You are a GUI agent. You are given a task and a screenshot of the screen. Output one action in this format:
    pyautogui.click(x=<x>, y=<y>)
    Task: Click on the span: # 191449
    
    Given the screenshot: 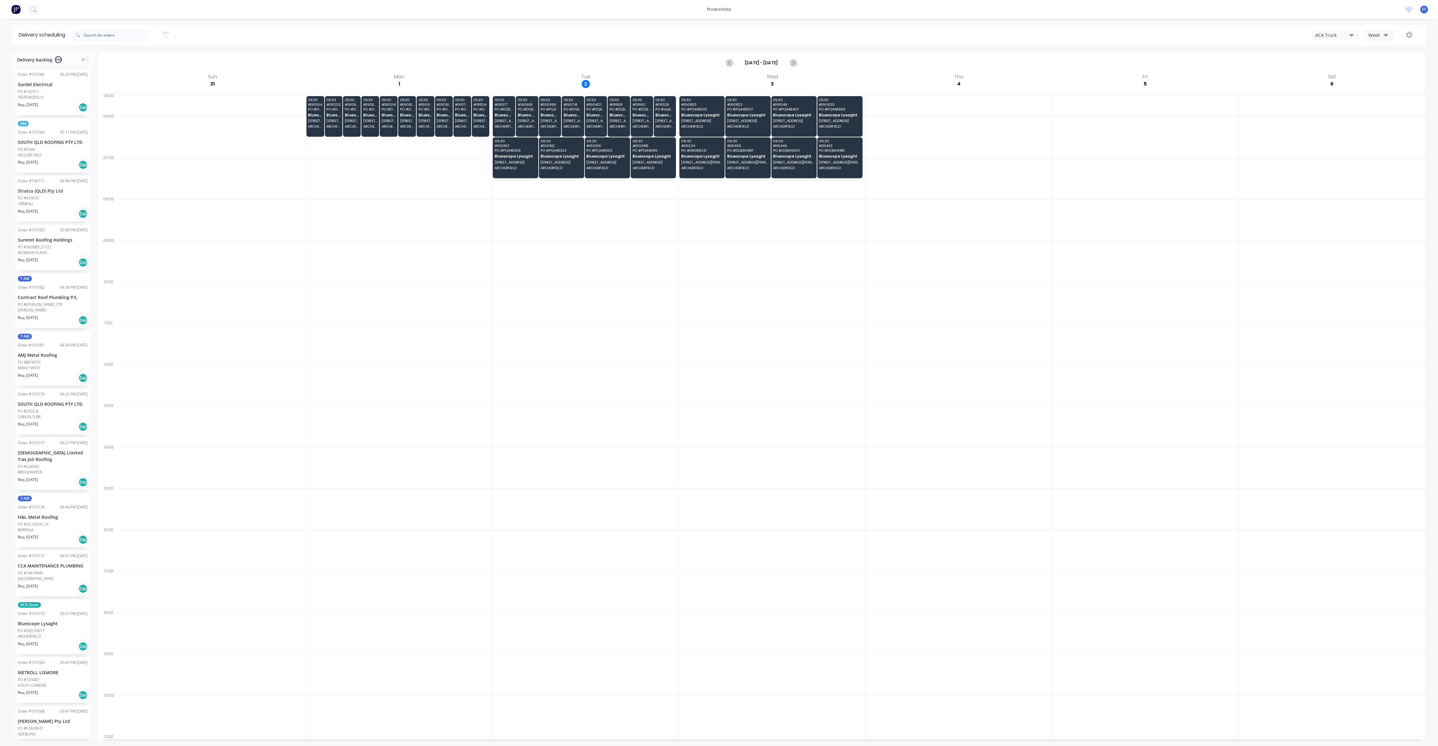 What is the action you would take?
    pyautogui.click(x=793, y=146)
    